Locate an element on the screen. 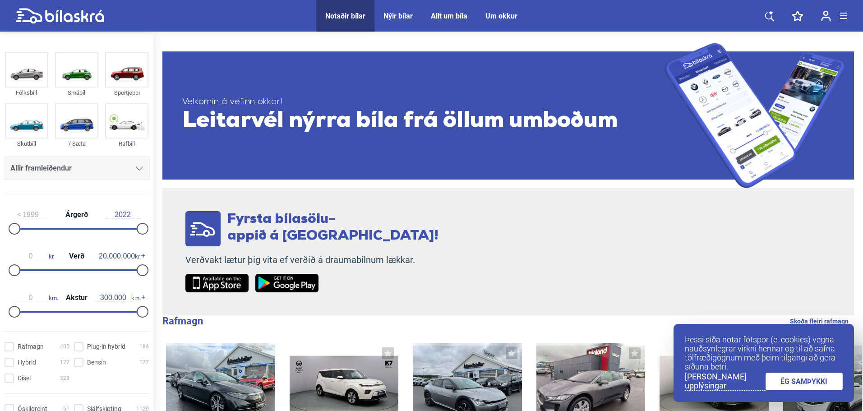 Image resolution: width=863 pixels, height=411 pixels. span: Verð is located at coordinates (77, 256).